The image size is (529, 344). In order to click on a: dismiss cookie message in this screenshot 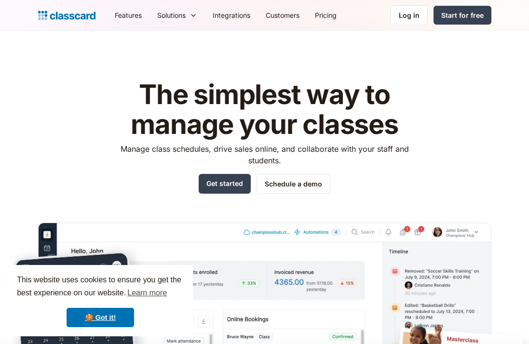, I will do `click(100, 318)`.